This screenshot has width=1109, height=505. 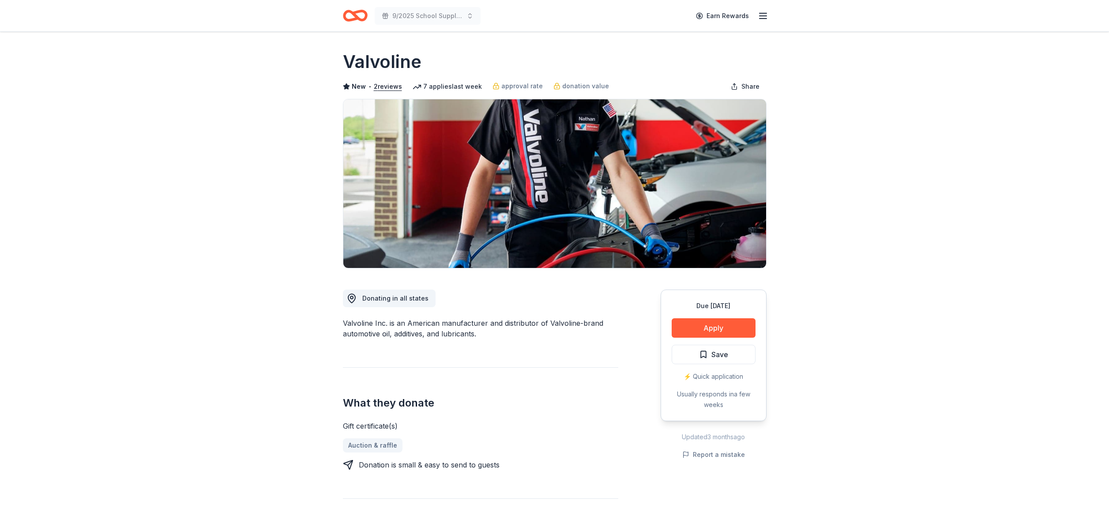 I want to click on img: Image for Valvoline, so click(x=555, y=184).